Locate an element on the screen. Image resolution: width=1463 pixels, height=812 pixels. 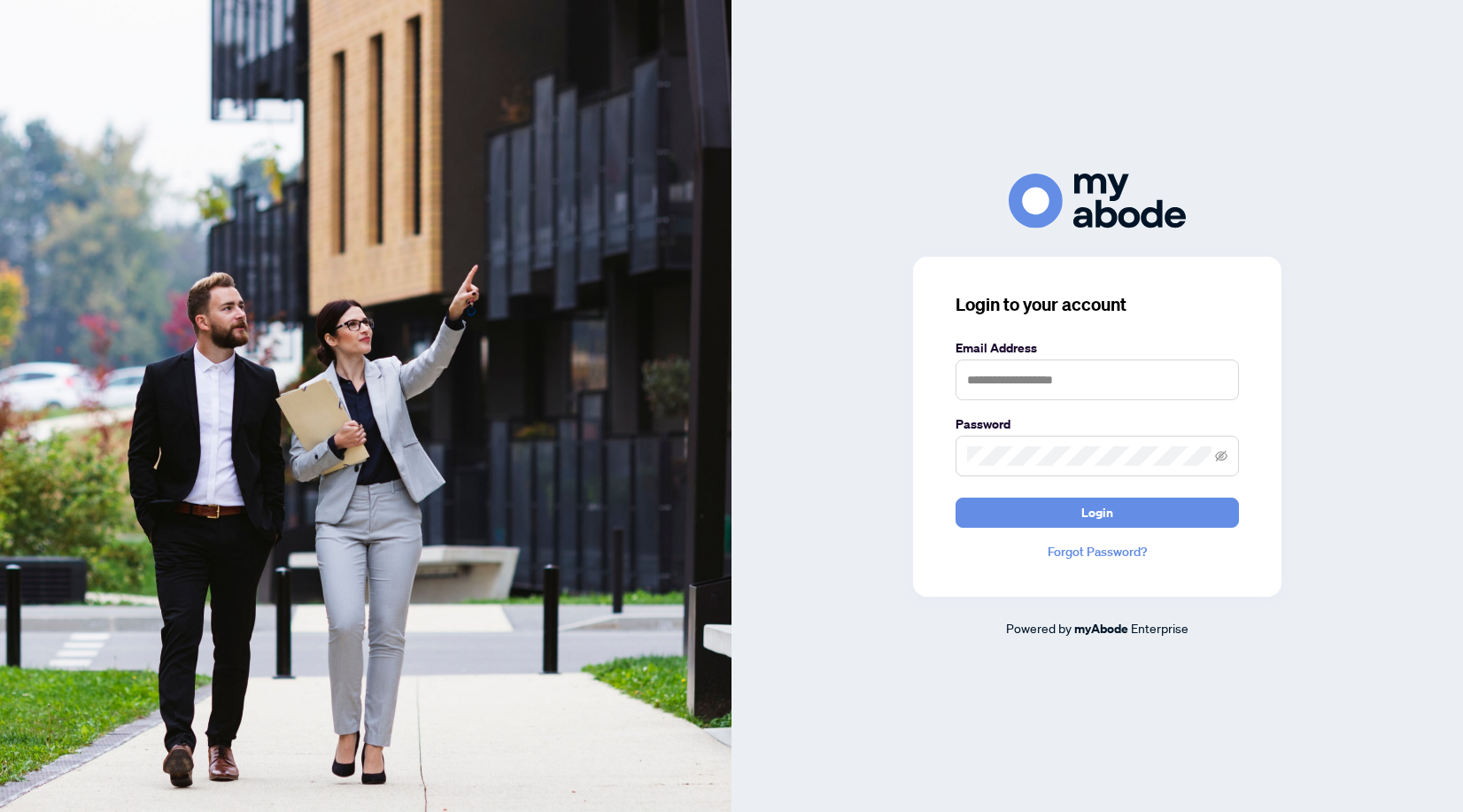
span: eye-invisible is located at coordinates (1221, 456).